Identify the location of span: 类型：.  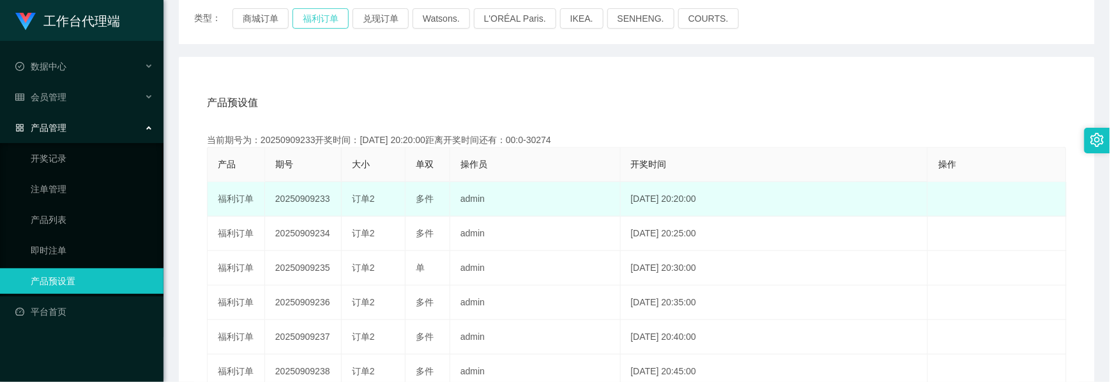
(213, 19).